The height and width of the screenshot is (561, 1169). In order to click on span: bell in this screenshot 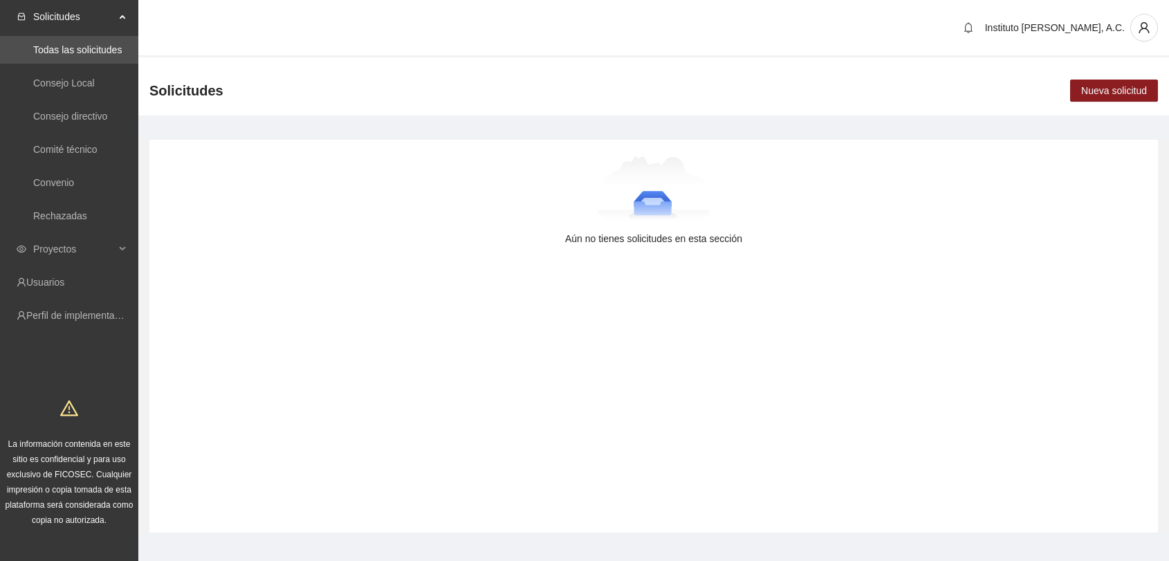, I will do `click(968, 28)`.